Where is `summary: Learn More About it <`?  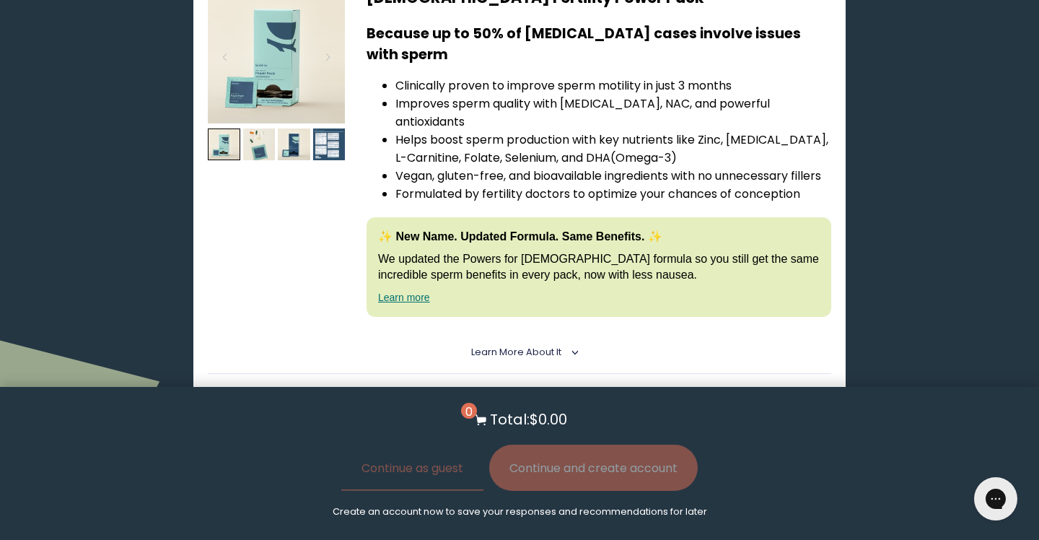
summary: Learn More About it < is located at coordinates (519, 352).